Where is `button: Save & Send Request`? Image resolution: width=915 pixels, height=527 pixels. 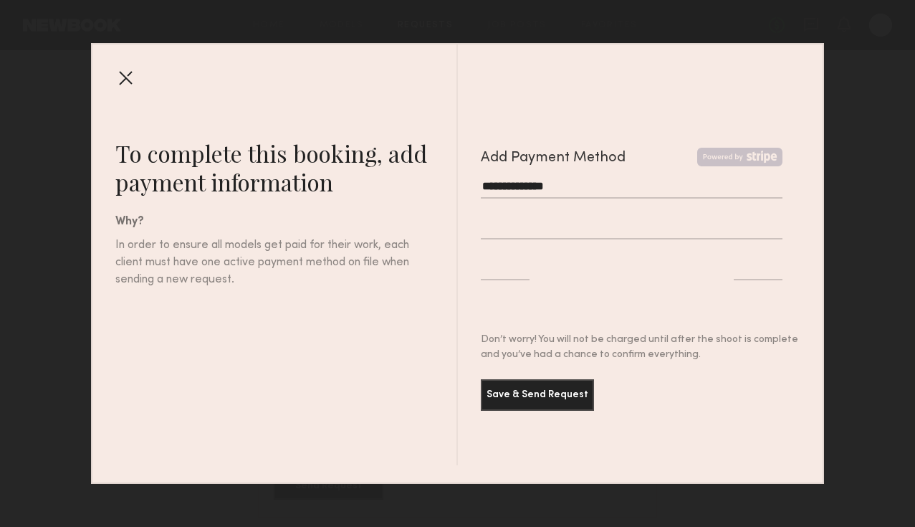 button: Save & Send Request is located at coordinates (538, 395).